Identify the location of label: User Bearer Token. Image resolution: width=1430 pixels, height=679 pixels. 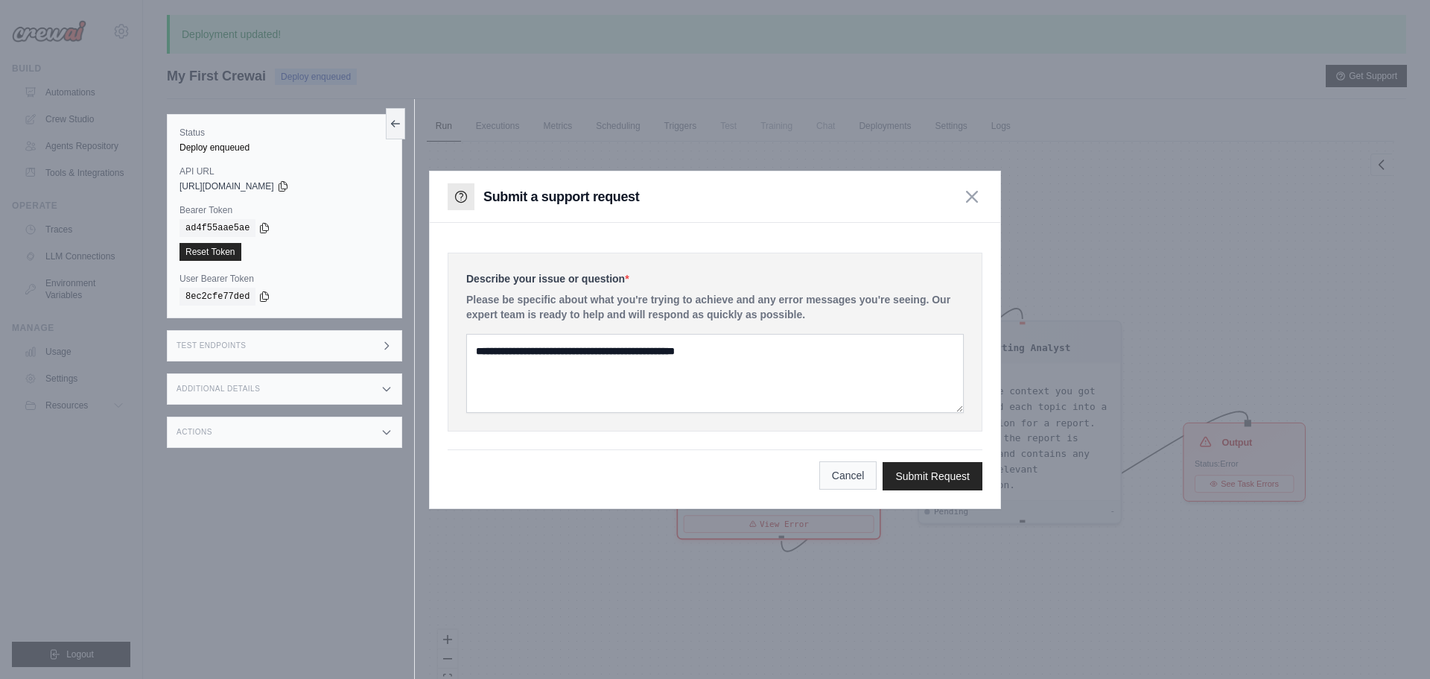
(285, 279).